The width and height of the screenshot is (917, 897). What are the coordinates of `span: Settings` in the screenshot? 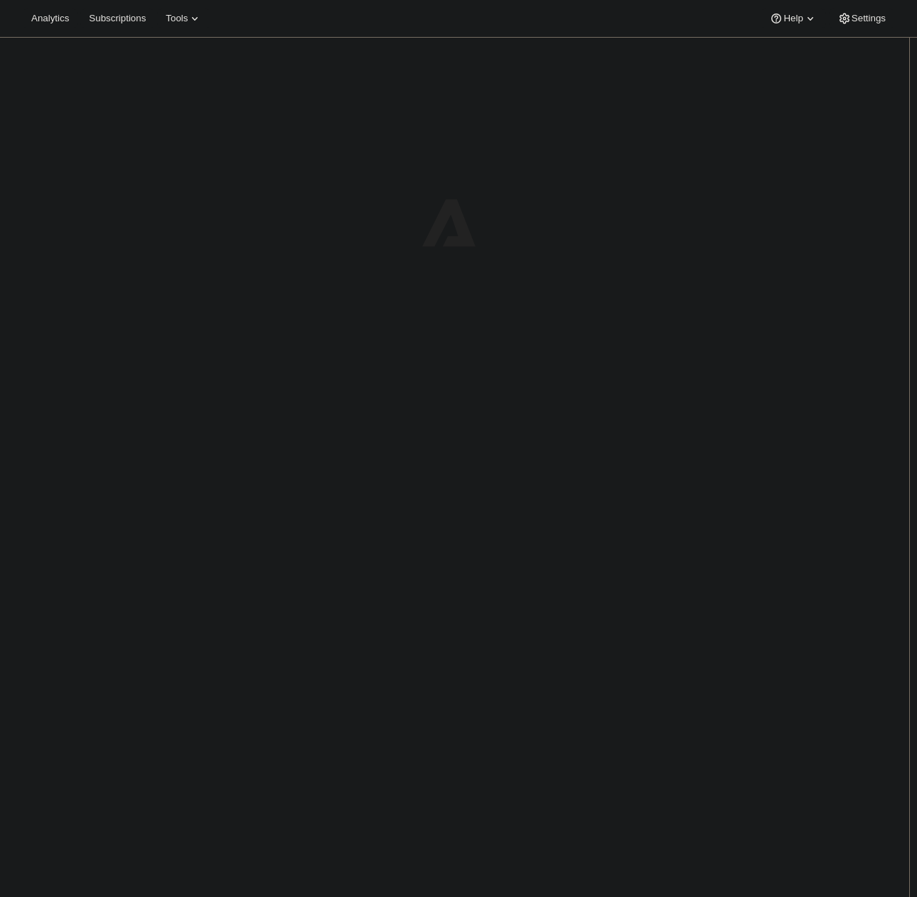 It's located at (869, 18).